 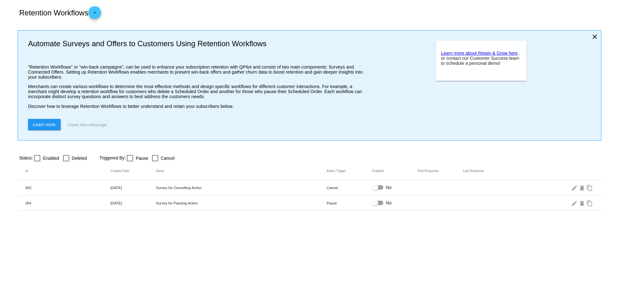 What do you see at coordinates (142, 158) in the screenshot?
I see `span: Pause` at bounding box center [142, 158].